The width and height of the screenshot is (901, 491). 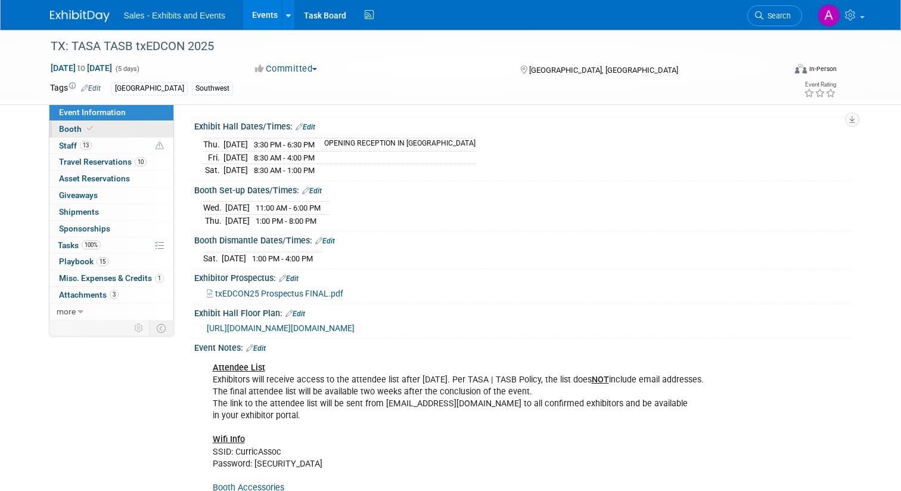 I want to click on div: Exhibit Hall Floor Plan:, so click(x=523, y=312).